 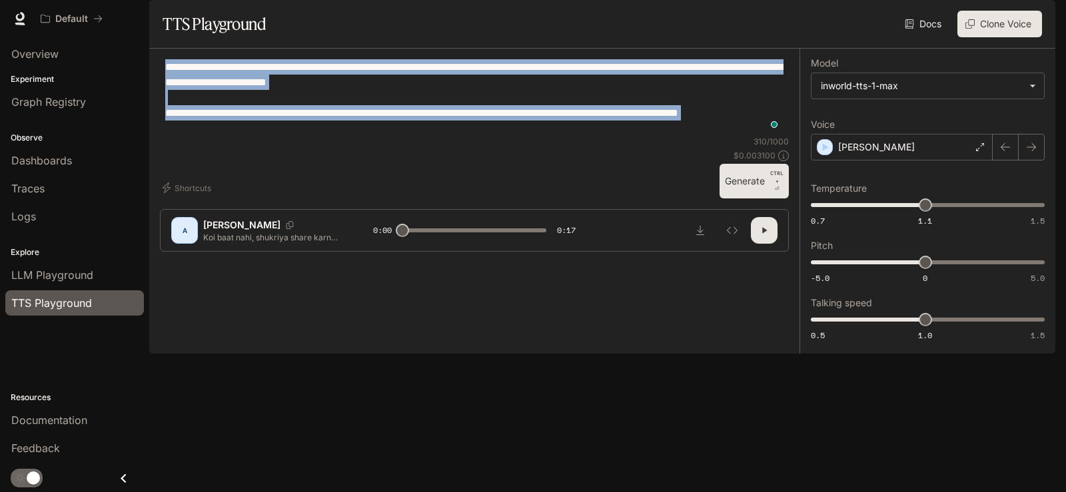 I want to click on a: Docs, so click(x=924, y=24).